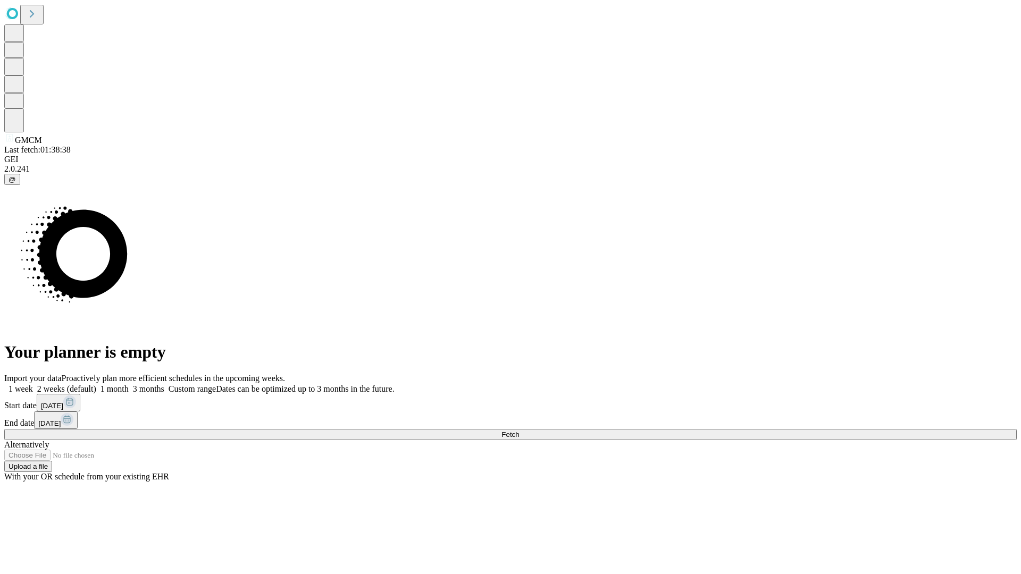  Describe the element at coordinates (28, 466) in the screenshot. I see `button: Upload a file` at that location.